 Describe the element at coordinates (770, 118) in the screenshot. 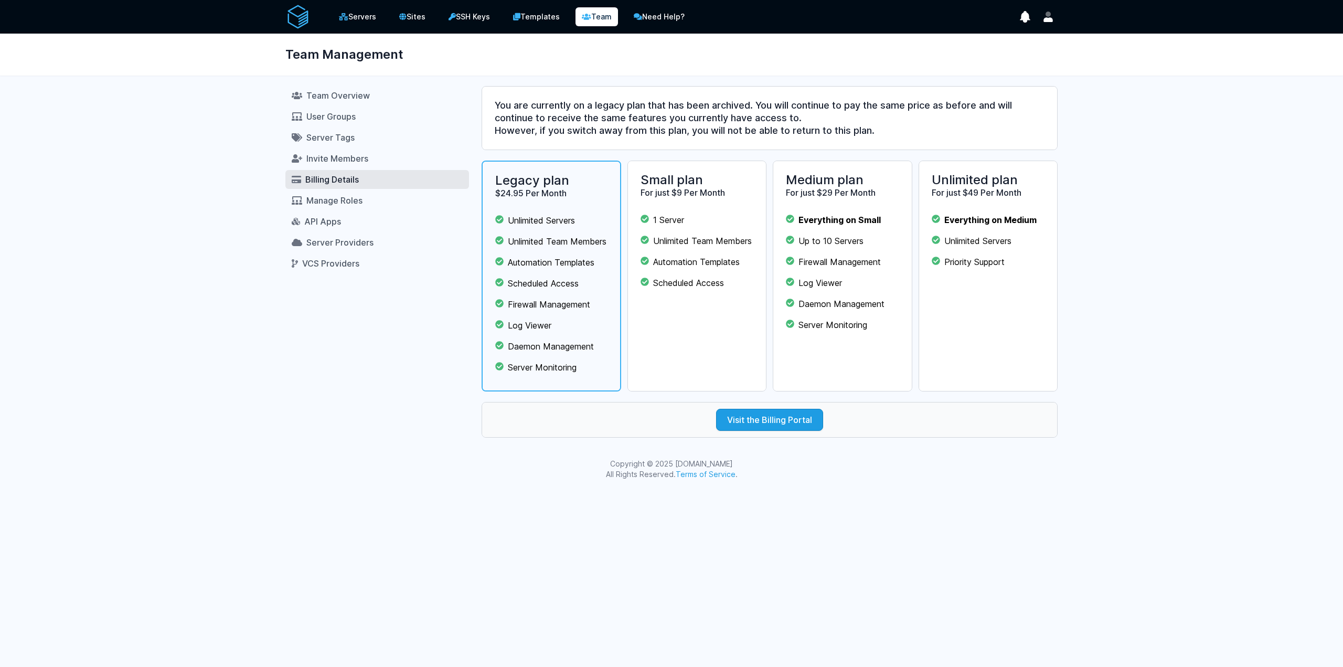

I see `h3: You are currently on a legacy plan that has been archived. You will continue to pay the same pric...` at that location.